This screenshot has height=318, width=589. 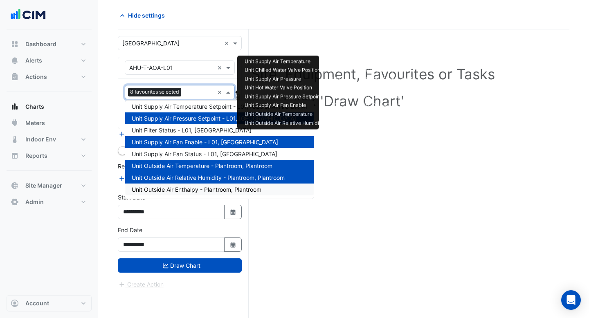 I want to click on td: Unit Supply Air Pressure Setpoint, so click(x=284, y=97).